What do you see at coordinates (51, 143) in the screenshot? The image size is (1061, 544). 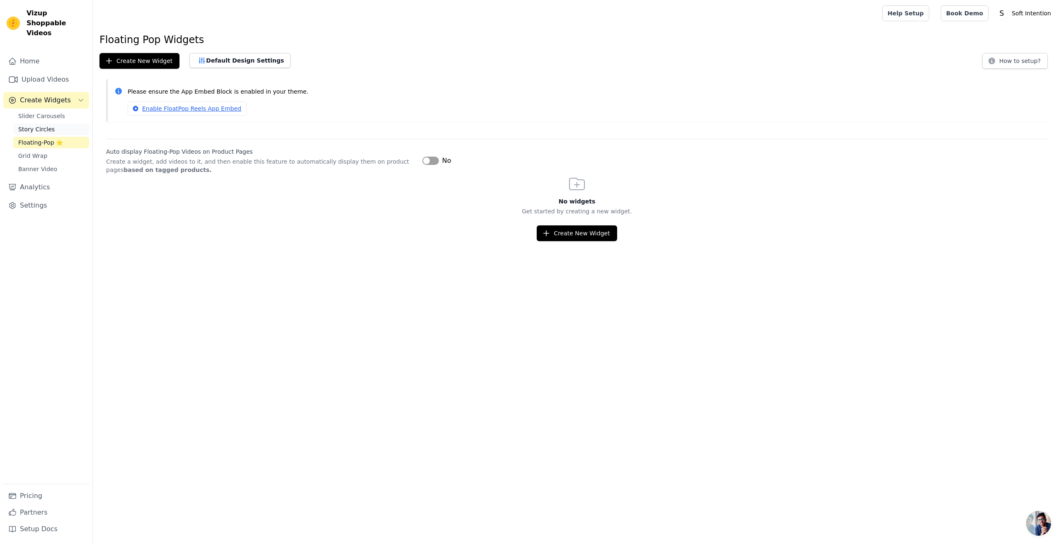 I see `a: Floating-Pop ⭐` at bounding box center [51, 143].